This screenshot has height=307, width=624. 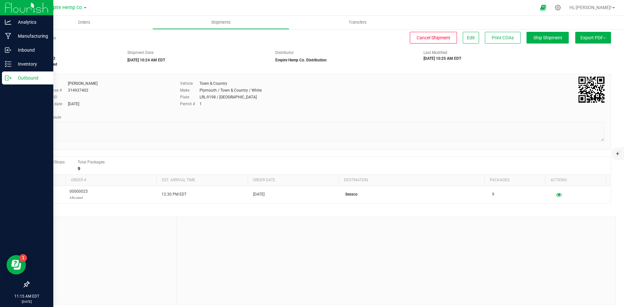 I want to click on span: Orders, so click(x=84, y=22).